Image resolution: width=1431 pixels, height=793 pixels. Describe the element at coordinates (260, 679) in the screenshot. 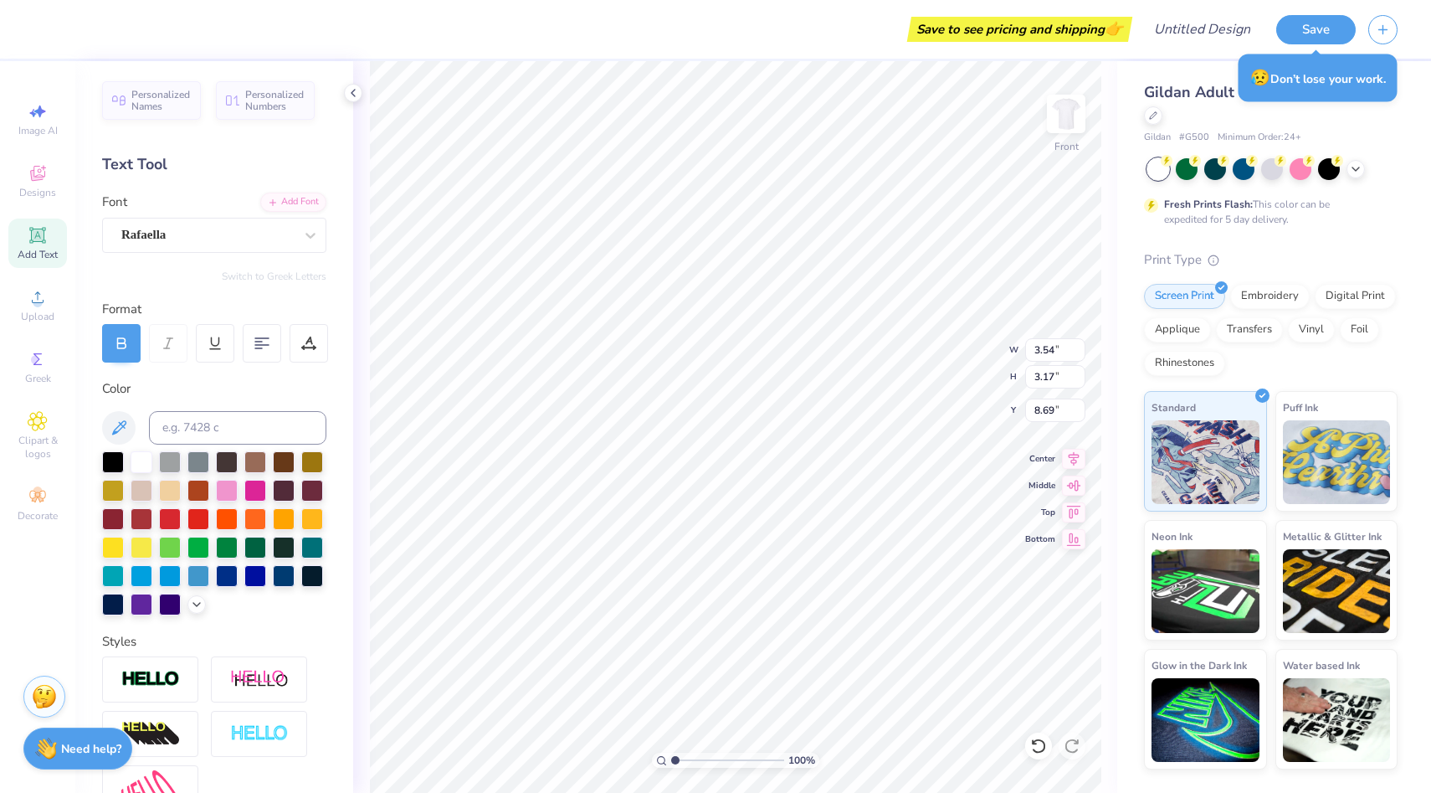

I see `img: Shadow` at that location.